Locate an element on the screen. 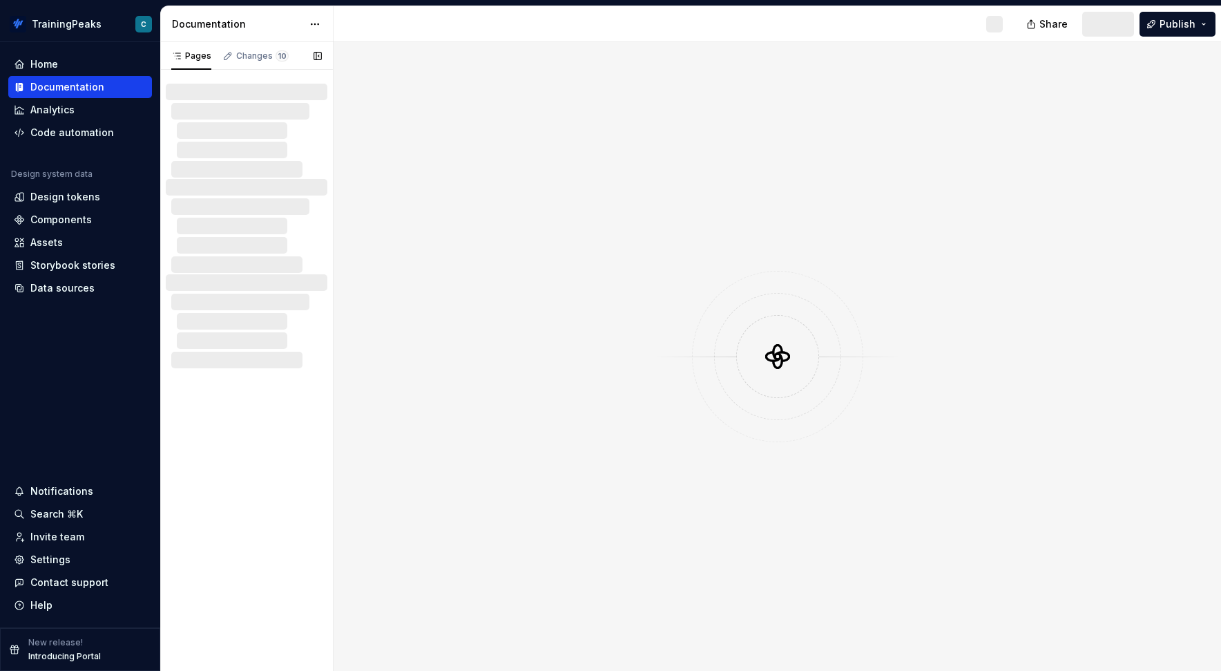 This screenshot has height=671, width=1221. span: 10 is located at coordinates (282, 56).